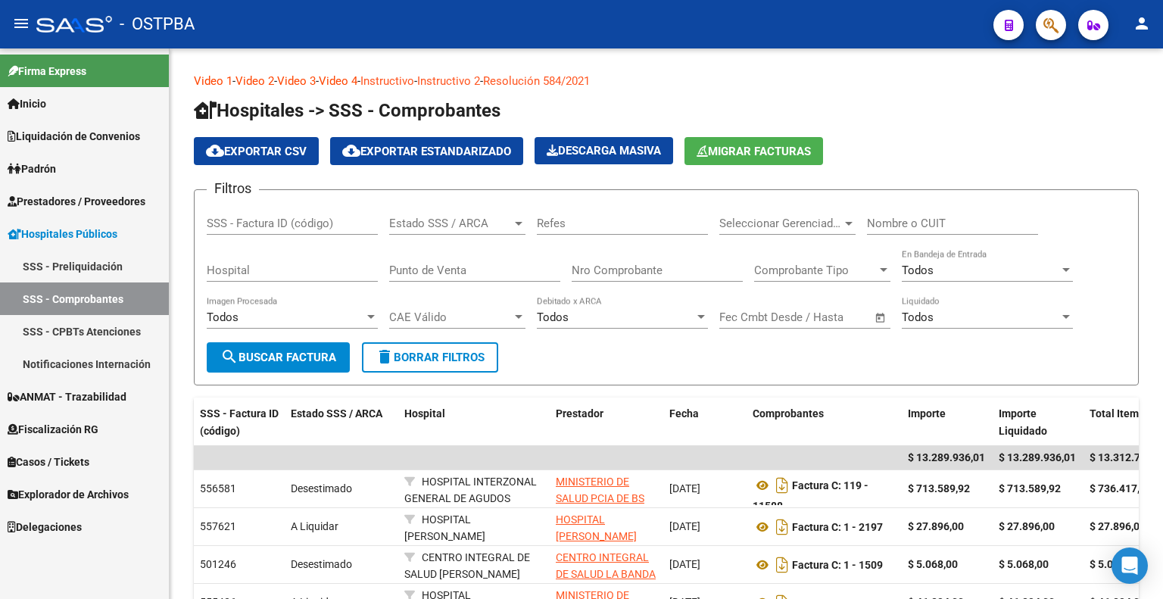  I want to click on span: Hospitales Públicos, so click(62, 234).